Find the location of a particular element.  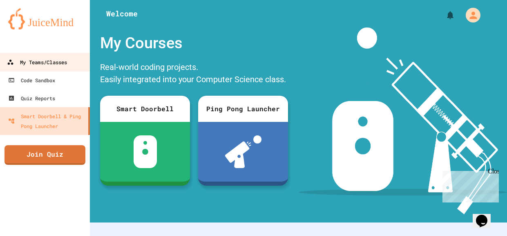

div: Real-world coding projects. Easily integrated into your Computer Science class. is located at coordinates (194, 74).